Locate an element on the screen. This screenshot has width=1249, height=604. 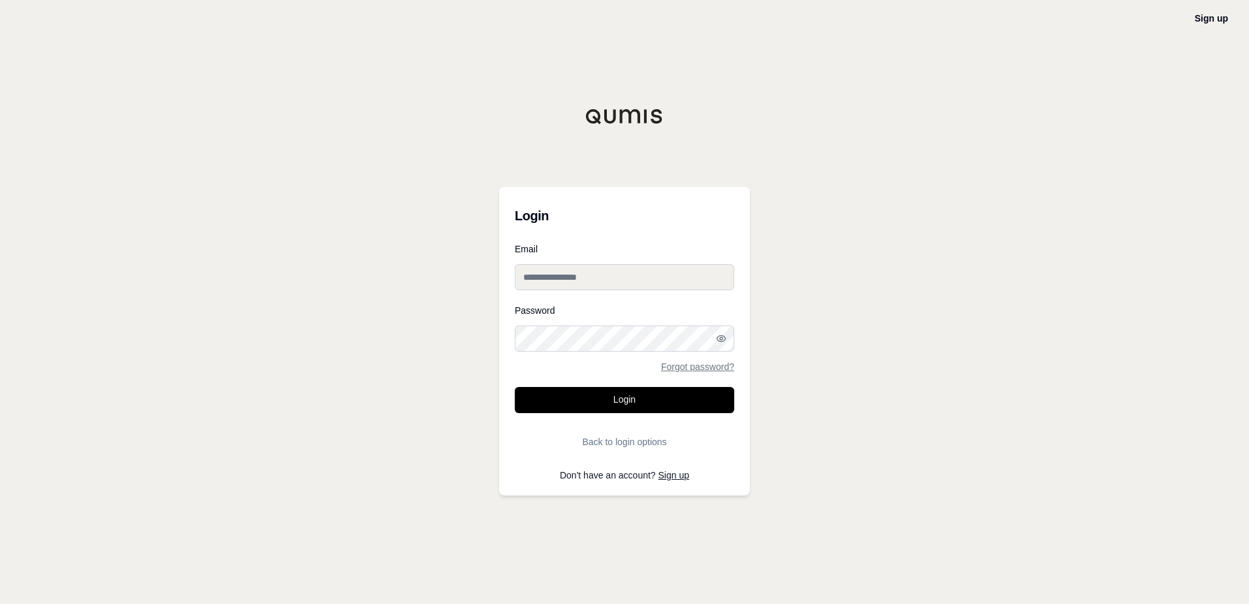
h3: Login is located at coordinates (624, 216).